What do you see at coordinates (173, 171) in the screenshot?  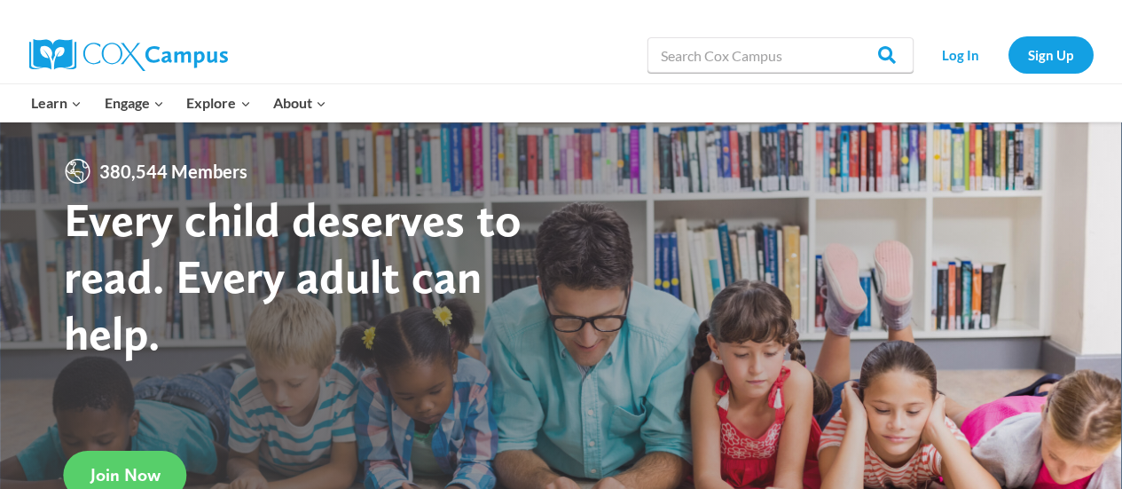 I see `span: 380,544 Members` at bounding box center [173, 171].